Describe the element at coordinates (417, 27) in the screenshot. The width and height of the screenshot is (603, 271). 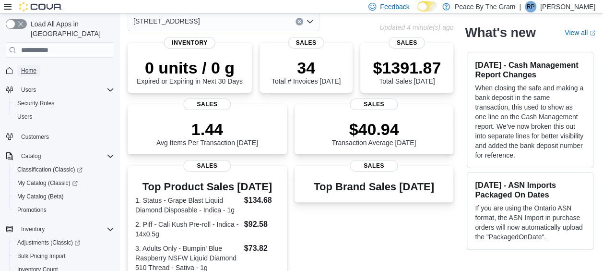
I see `p: Updated 4 minute(s) ago` at that location.